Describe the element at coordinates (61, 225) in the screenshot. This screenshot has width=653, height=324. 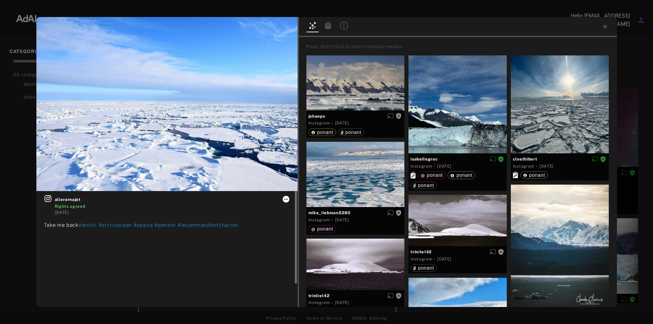
I see `span: Take me back` at that location.